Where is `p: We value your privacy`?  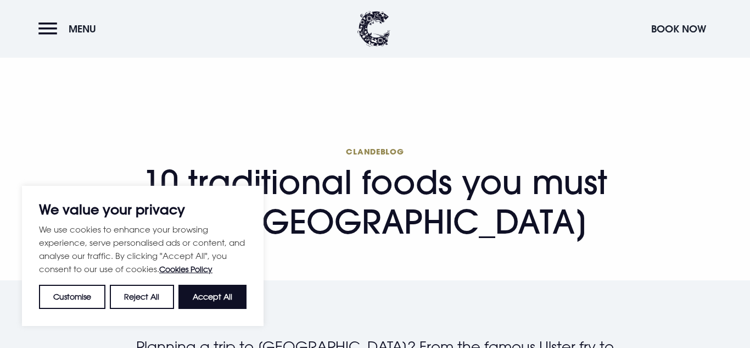 p: We value your privacy is located at coordinates (143, 209).